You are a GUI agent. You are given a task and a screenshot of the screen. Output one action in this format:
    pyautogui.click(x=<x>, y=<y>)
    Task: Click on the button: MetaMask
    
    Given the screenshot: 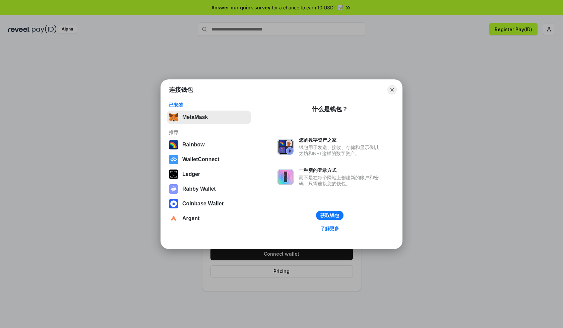 What is the action you would take?
    pyautogui.click(x=209, y=117)
    